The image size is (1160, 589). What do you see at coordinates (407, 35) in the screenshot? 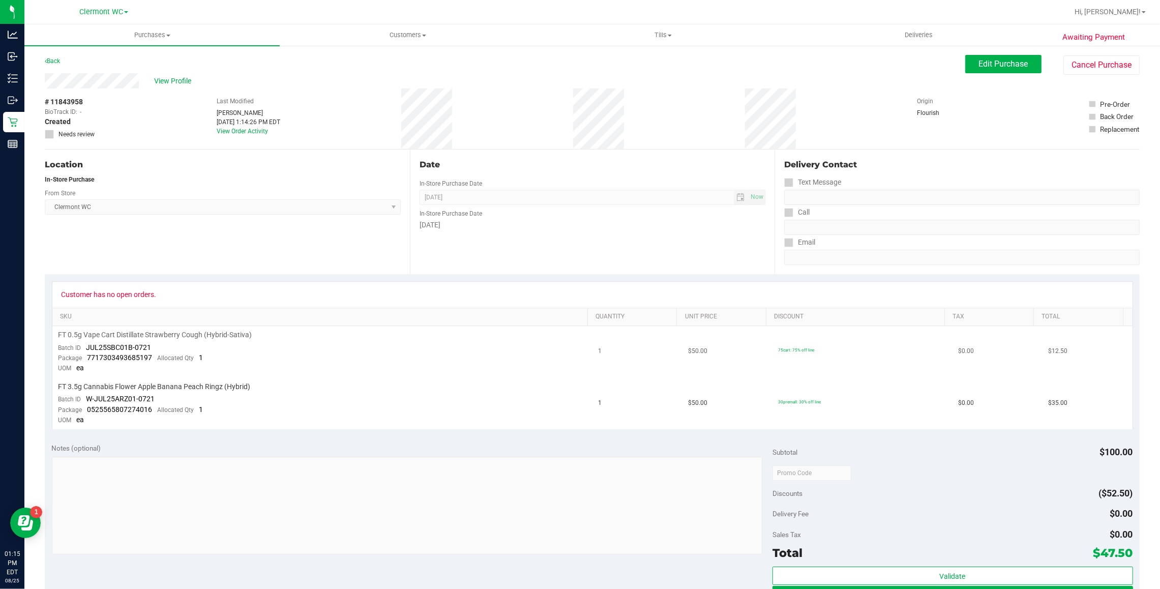
I see `a: Customers` at bounding box center [407, 35].